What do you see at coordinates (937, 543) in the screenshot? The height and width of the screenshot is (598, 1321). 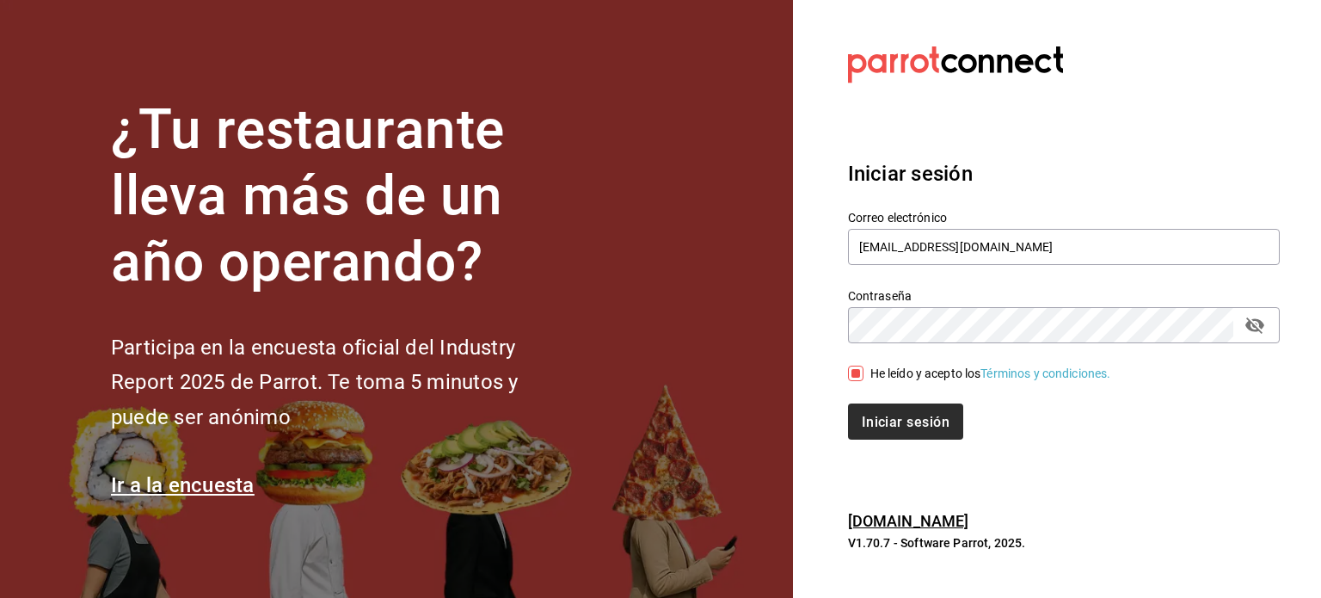 I see `font: V1.70.7 - Software Parrot, 2025.` at bounding box center [937, 543].